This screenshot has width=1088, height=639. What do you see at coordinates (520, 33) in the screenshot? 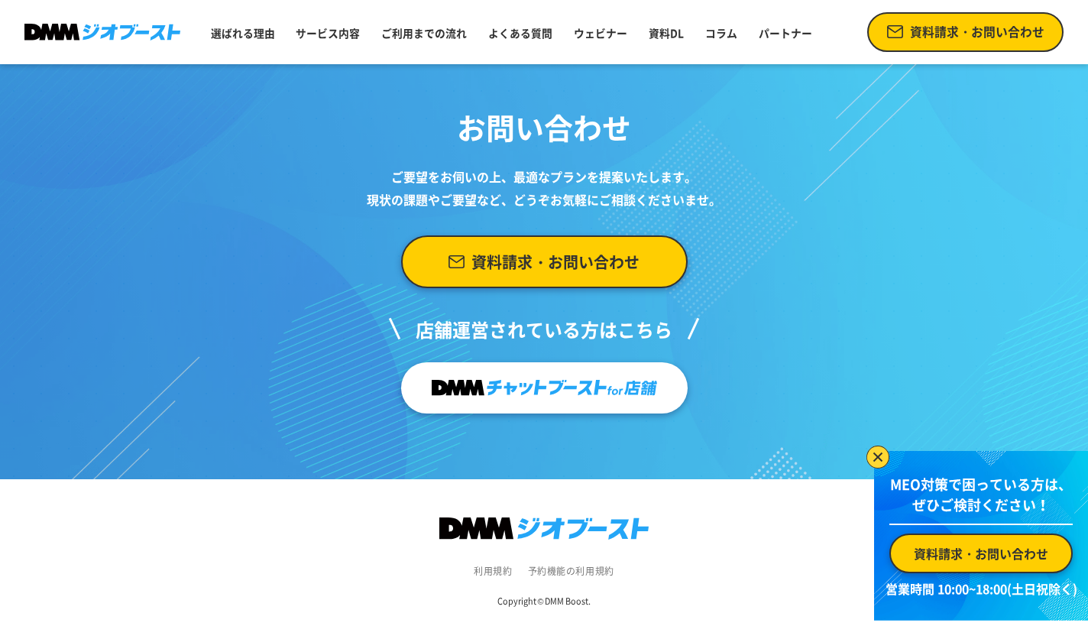
I see `a: よくある質問` at bounding box center [520, 33].